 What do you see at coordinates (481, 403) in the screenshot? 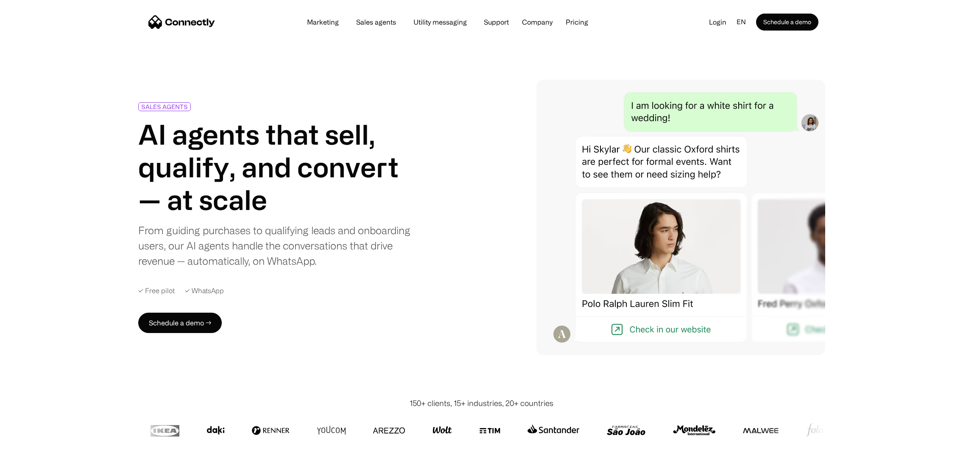
I see `div: 150+ clients, 15+ industries, 20+ countries` at bounding box center [481, 403].